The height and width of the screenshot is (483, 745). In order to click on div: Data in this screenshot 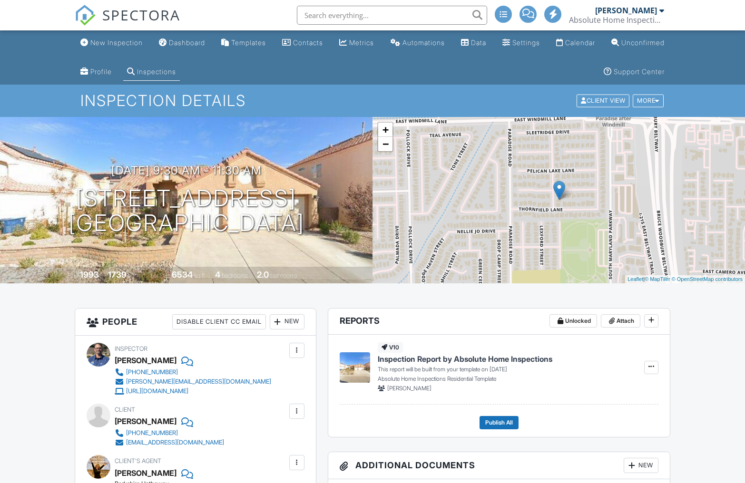, I will do `click(478, 42)`.